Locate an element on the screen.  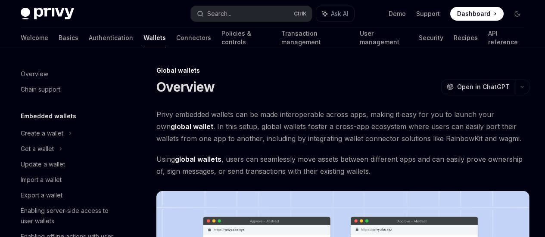
a: Overview is located at coordinates (69, 74).